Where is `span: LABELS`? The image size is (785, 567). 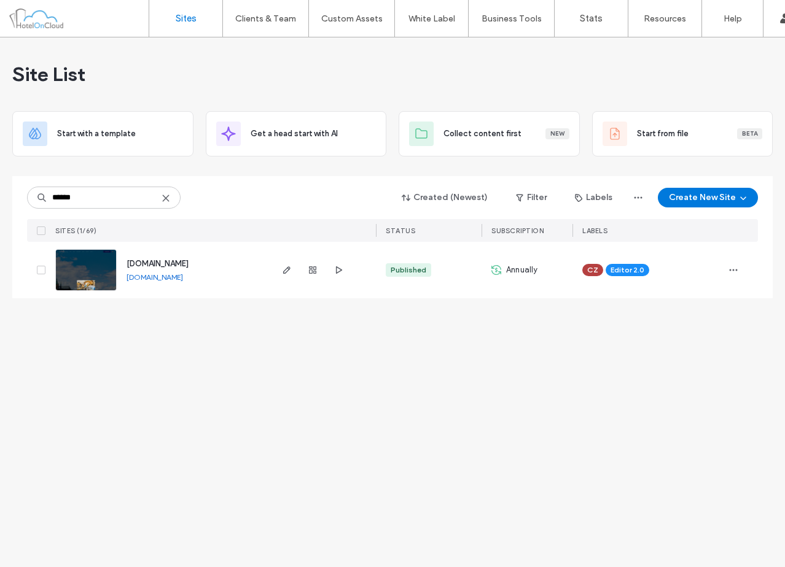 span: LABELS is located at coordinates (594, 231).